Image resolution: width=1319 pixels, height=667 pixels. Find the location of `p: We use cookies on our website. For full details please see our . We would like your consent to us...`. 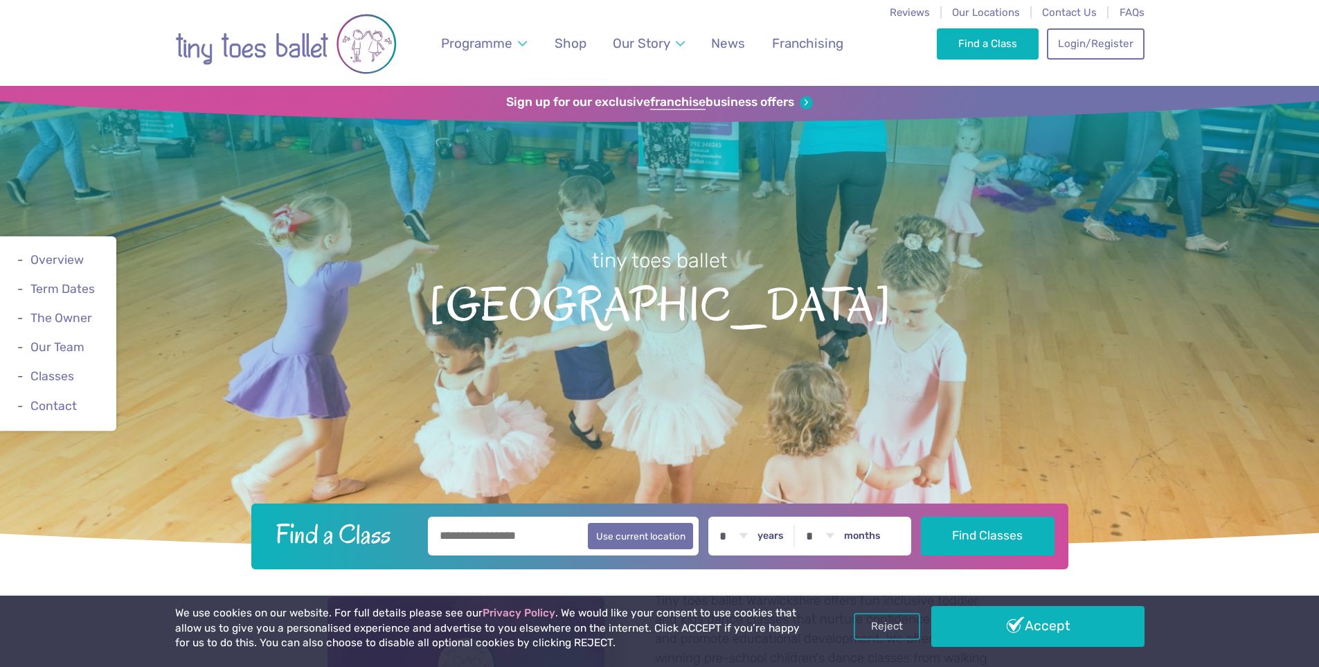

p: We use cookies on our website. For full details please see our . We would like your consent to us... is located at coordinates (490, 628).